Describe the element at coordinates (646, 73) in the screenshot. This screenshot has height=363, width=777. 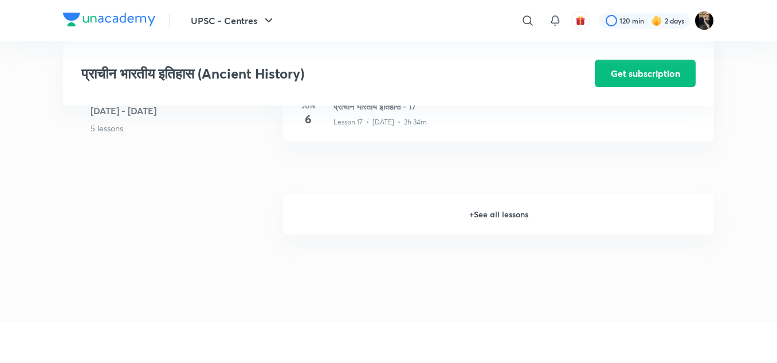
I see `button: Get subscription` at that location.